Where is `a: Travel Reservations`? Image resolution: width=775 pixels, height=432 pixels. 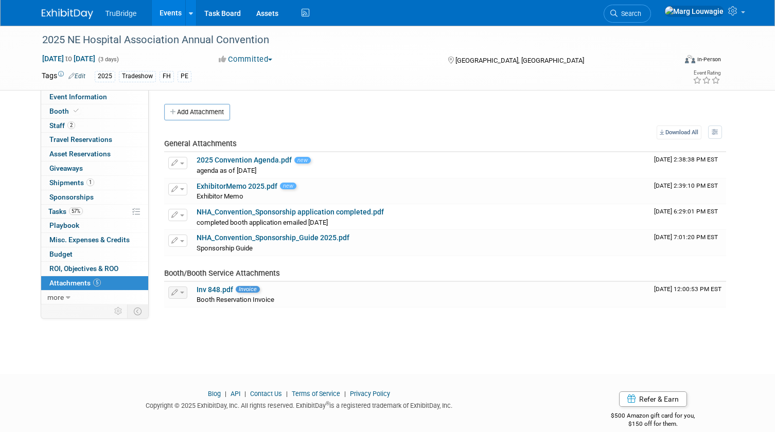
a: Travel Reservations is located at coordinates (95, 139).